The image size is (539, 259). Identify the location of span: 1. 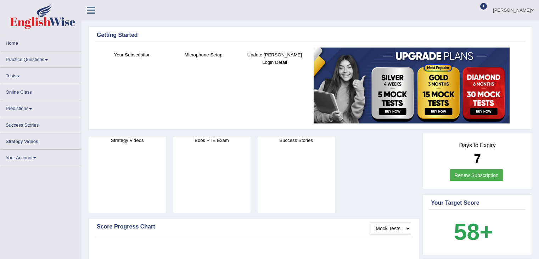
(483, 6).